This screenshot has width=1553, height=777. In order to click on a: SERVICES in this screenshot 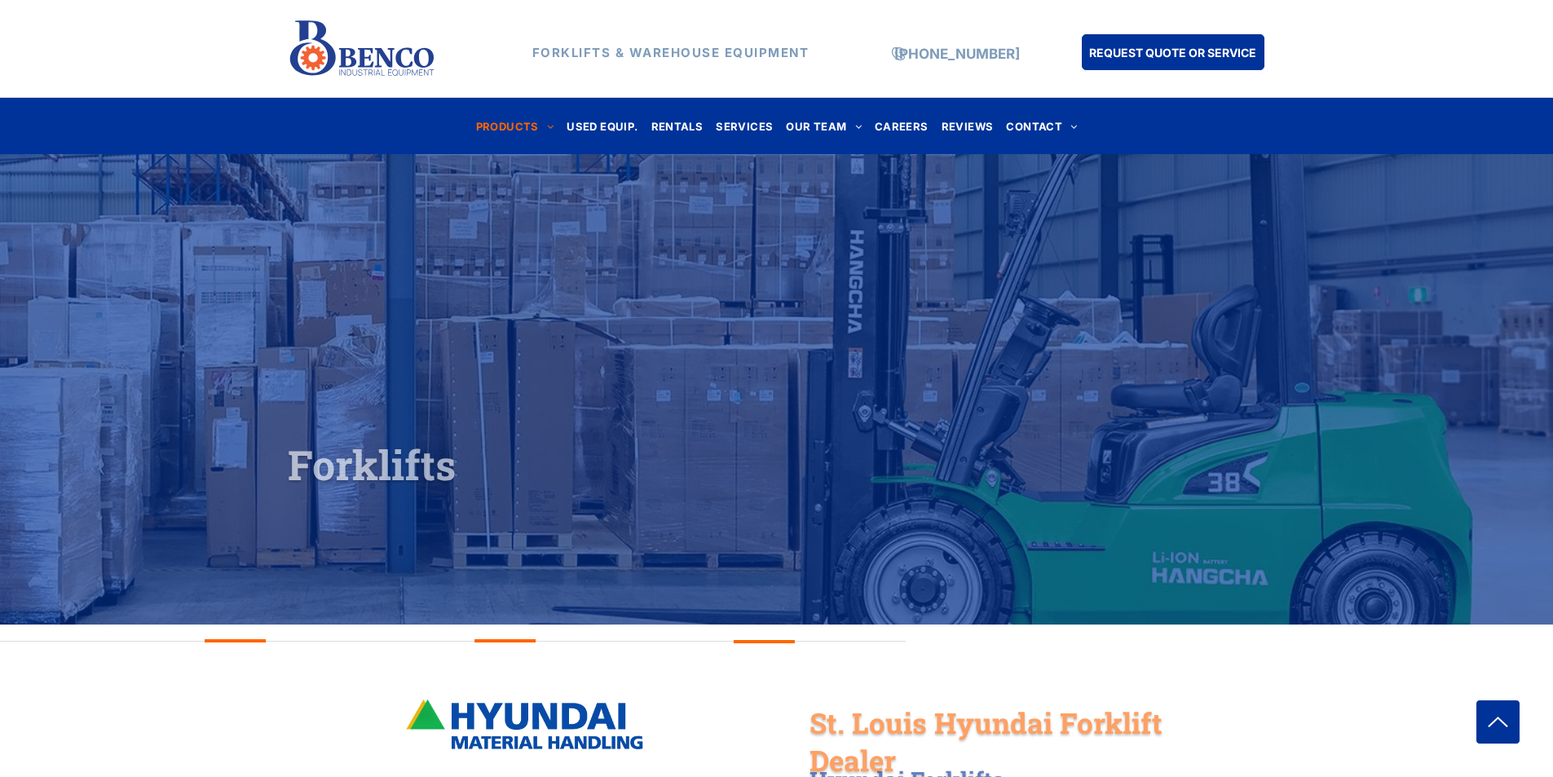, I will do `click(744, 126)`.